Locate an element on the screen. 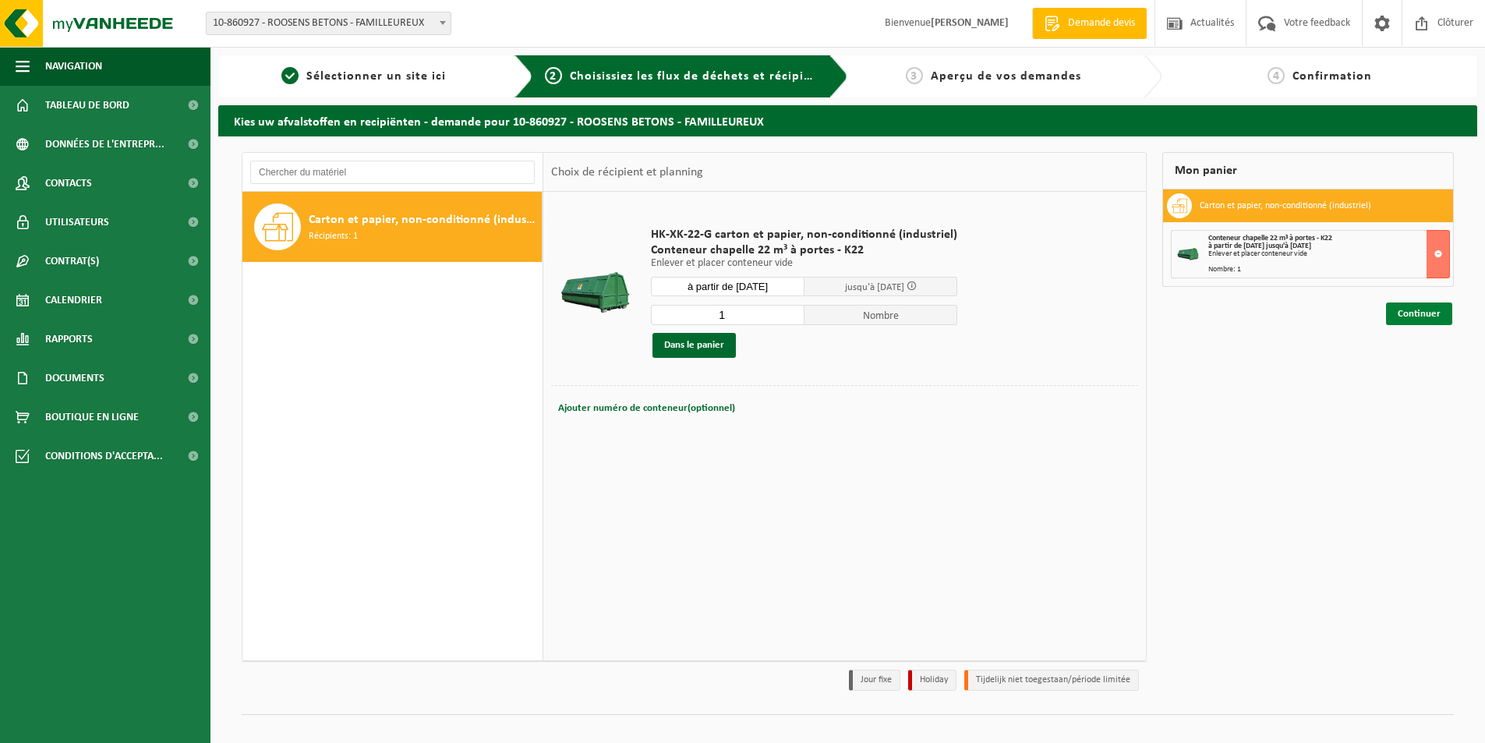  span: Aperçu de vos demandes is located at coordinates (1006, 76).